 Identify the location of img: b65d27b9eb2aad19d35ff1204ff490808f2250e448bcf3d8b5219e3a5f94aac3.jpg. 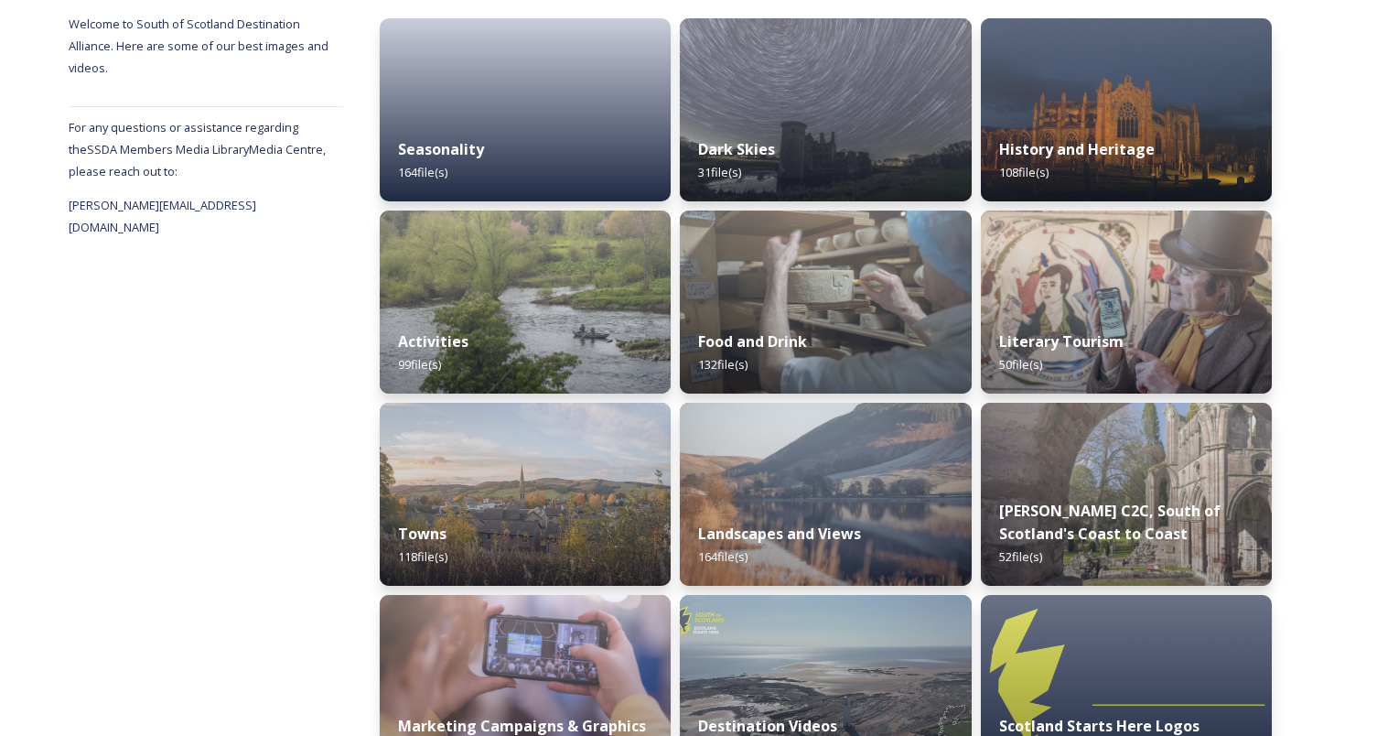
(825, 110).